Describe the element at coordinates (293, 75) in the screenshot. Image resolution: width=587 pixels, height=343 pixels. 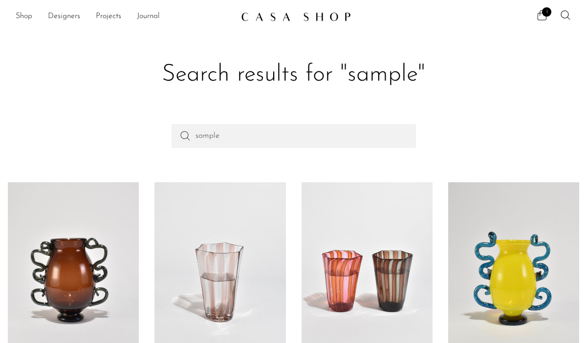
I see `h1: Search results for "sample"` at that location.